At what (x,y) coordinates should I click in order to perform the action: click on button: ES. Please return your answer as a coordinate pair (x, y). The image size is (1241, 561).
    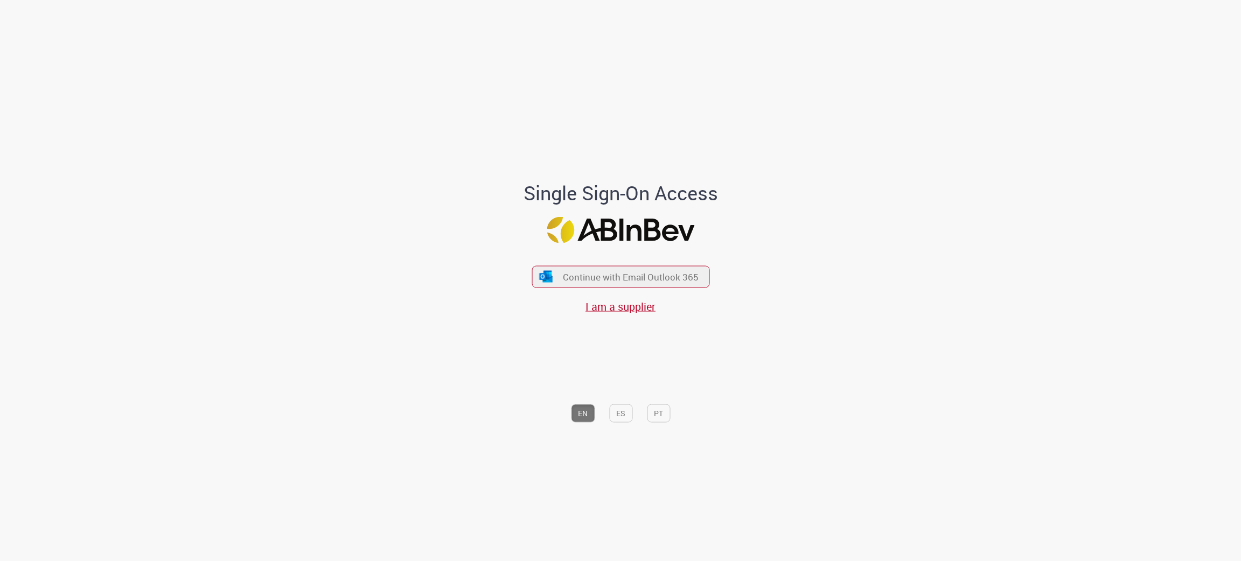
    Looking at the image, I should click on (620, 414).